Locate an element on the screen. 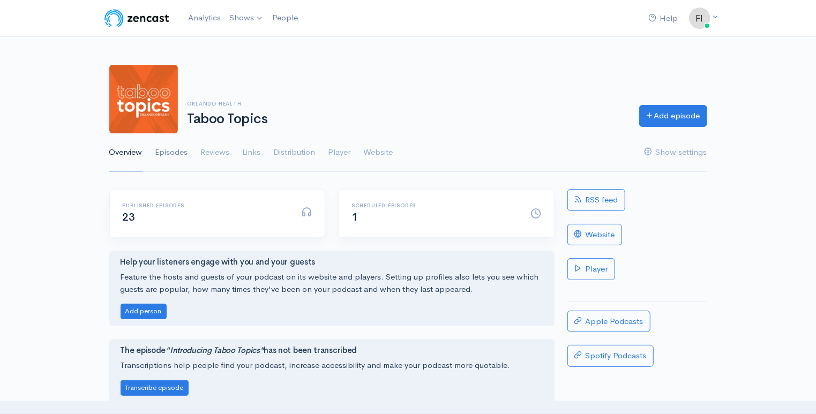  span: 1 is located at coordinates (355, 217).